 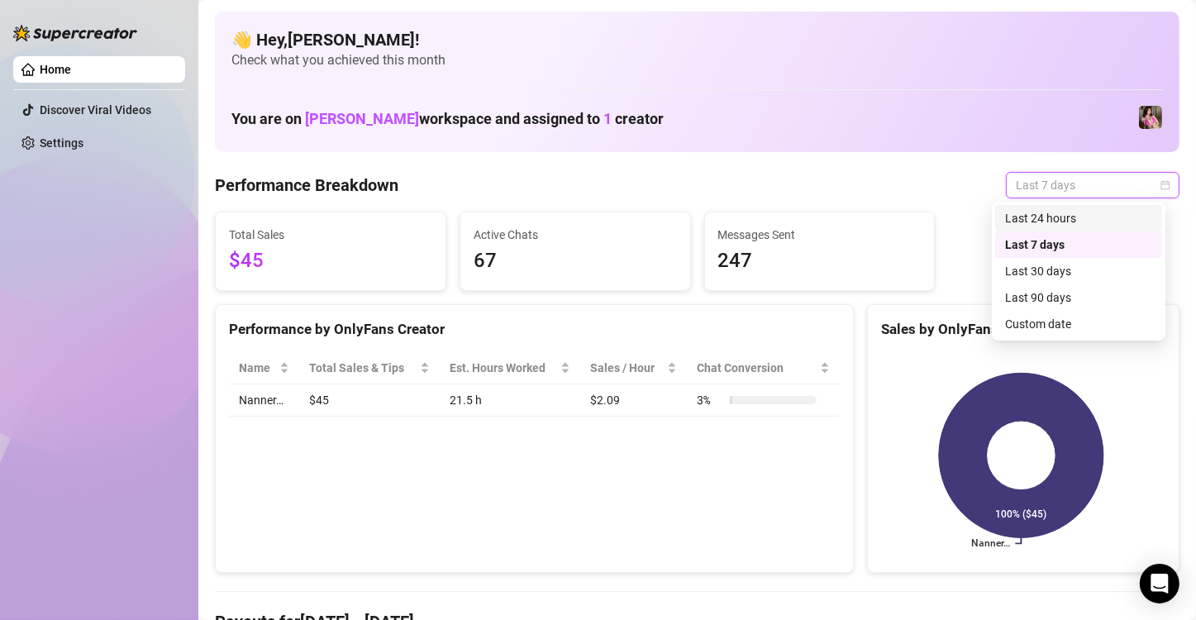 What do you see at coordinates (75, 33) in the screenshot?
I see `img: logo-BBDzfeDw.svg` at bounding box center [75, 33].